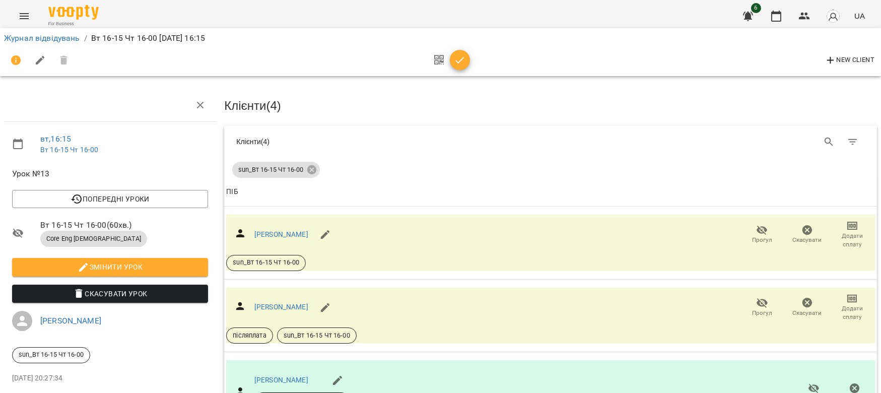 This screenshot has height=393, width=881. Describe the element at coordinates (232, 192) in the screenshot. I see `div: Sort` at that location.